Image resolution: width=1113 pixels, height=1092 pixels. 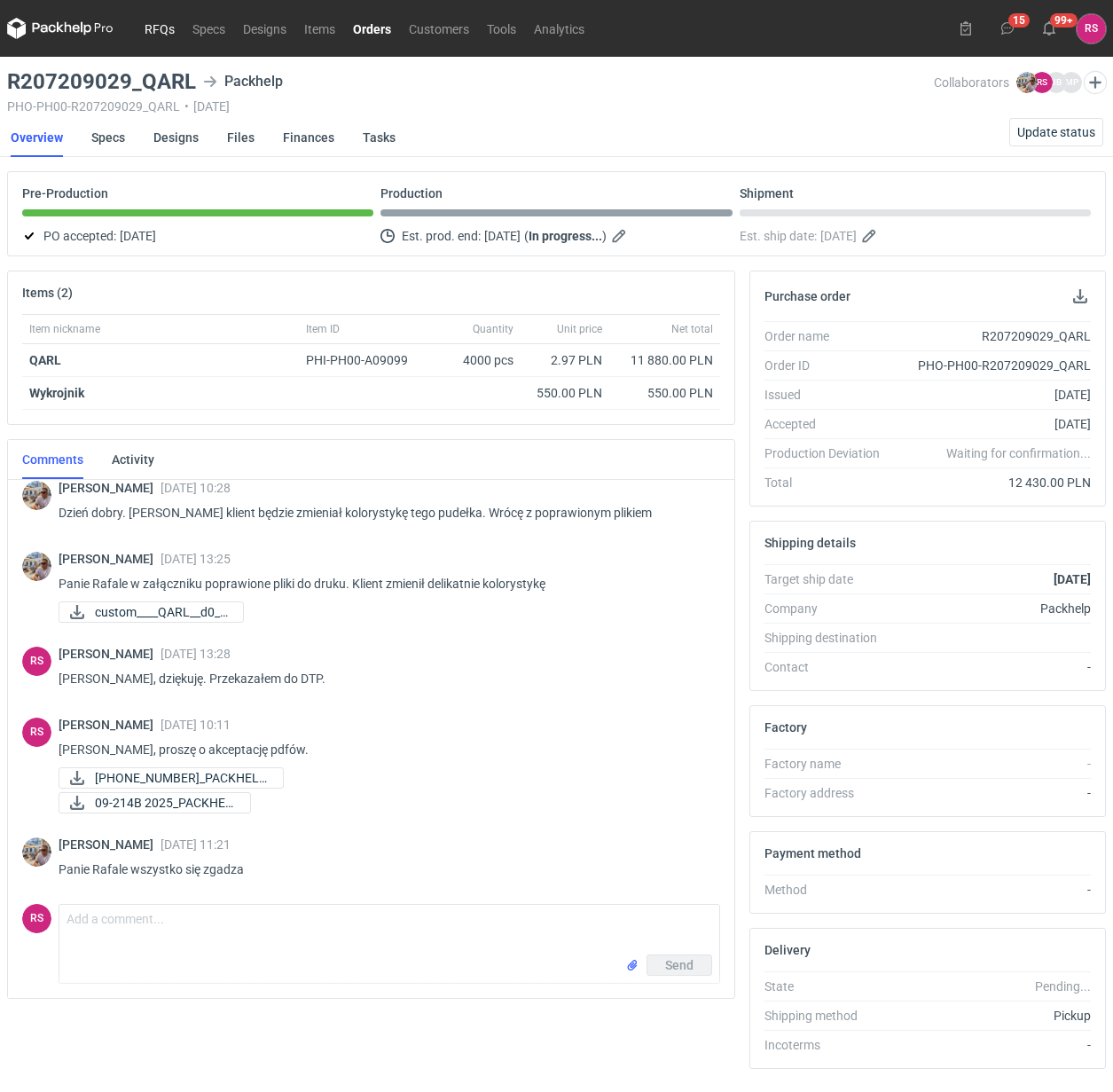 What do you see at coordinates (829, 986) in the screenshot?
I see `div: State` at bounding box center [829, 986].